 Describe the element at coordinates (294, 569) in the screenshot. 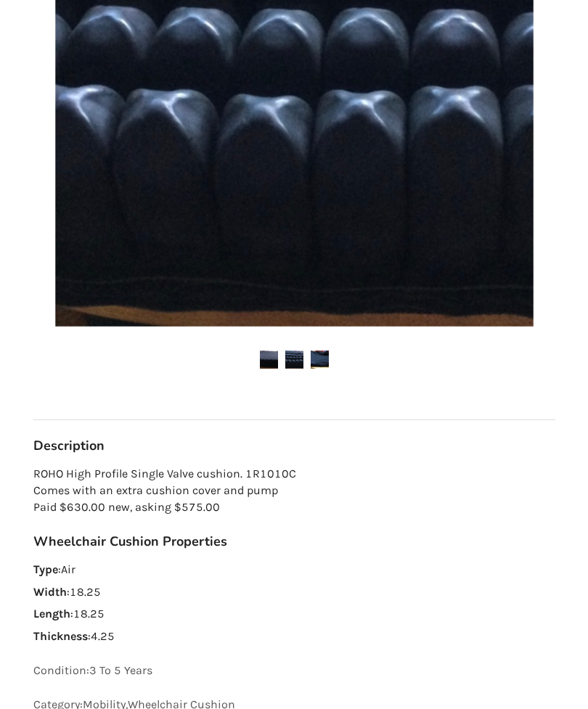

I see `p: : Air` at that location.